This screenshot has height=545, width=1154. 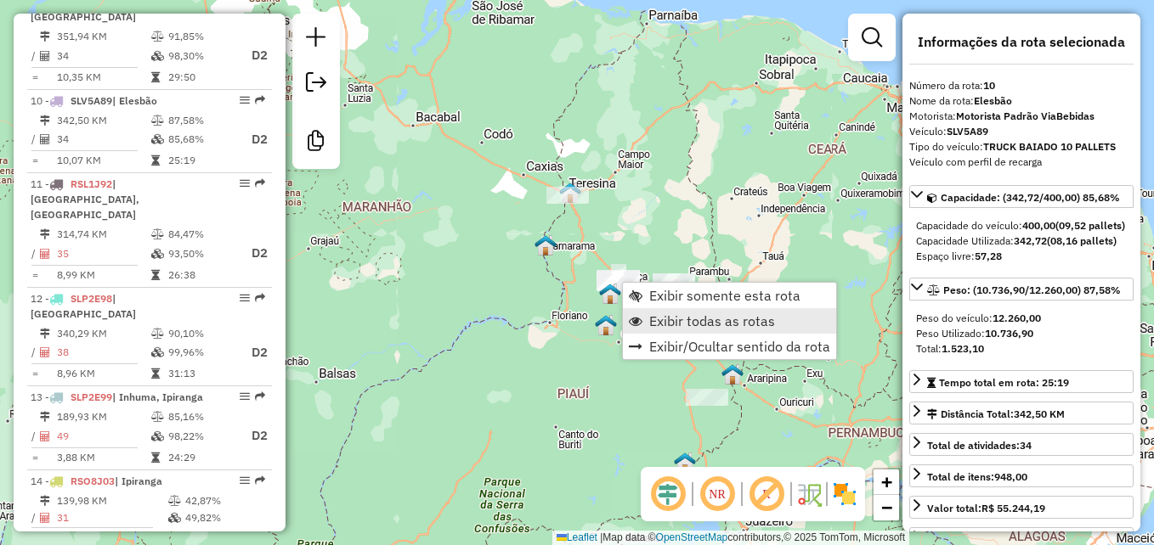 I want to click on td: 24:29, so click(x=201, y=458).